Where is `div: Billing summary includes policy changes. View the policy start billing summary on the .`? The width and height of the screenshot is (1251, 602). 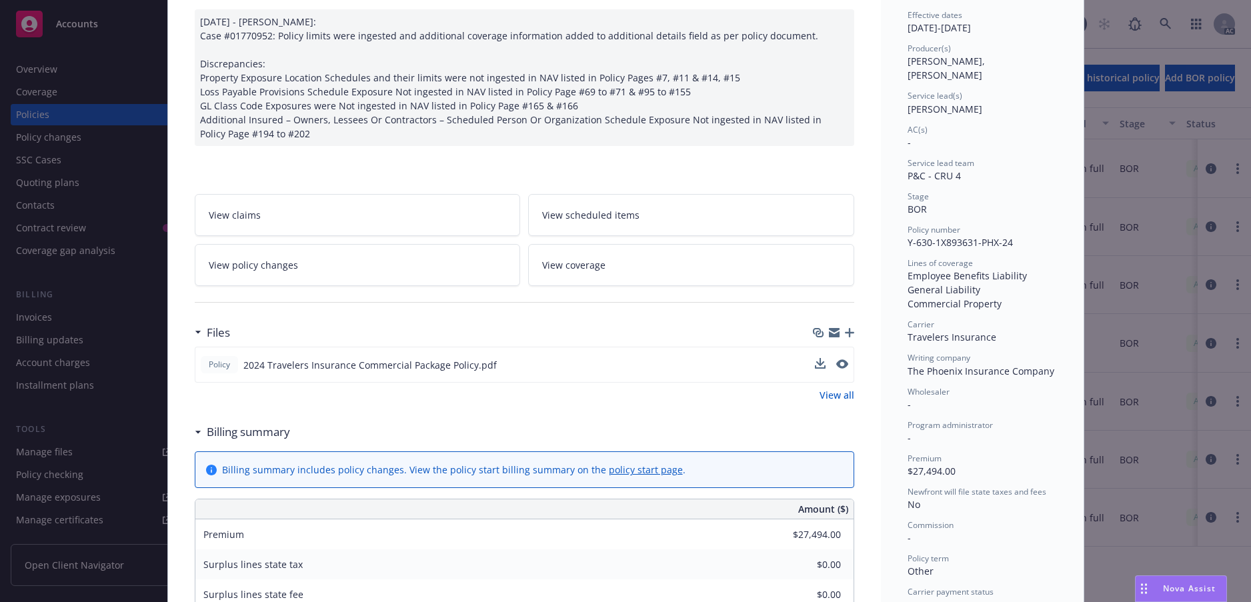
div: Billing summary includes policy changes. View the policy start billing summary on the . is located at coordinates (453, 469).